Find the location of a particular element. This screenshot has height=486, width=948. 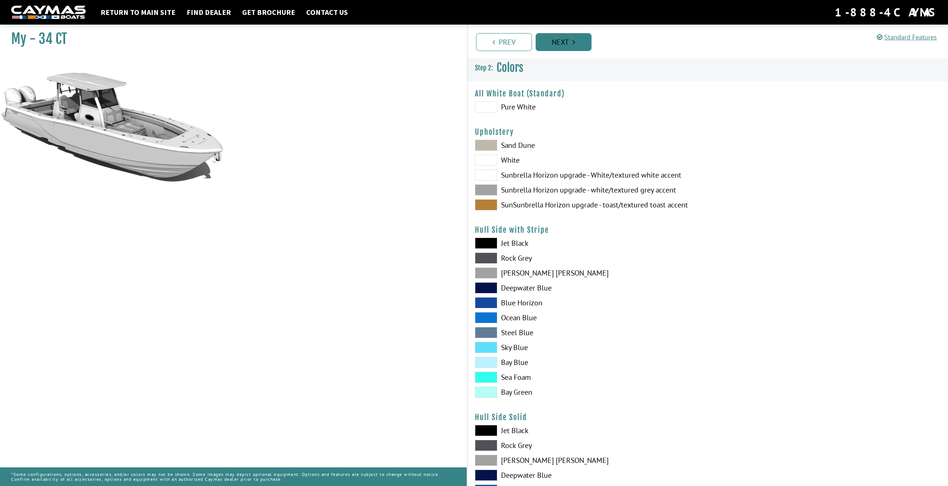

h4: Hull Side with Stripe is located at coordinates (708, 230).